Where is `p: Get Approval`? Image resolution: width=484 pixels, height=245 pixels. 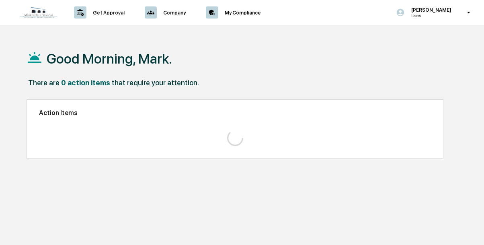 p: Get Approval is located at coordinates (107, 12).